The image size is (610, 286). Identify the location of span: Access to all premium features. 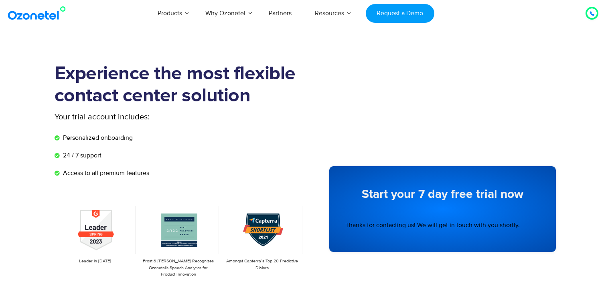
(105, 173).